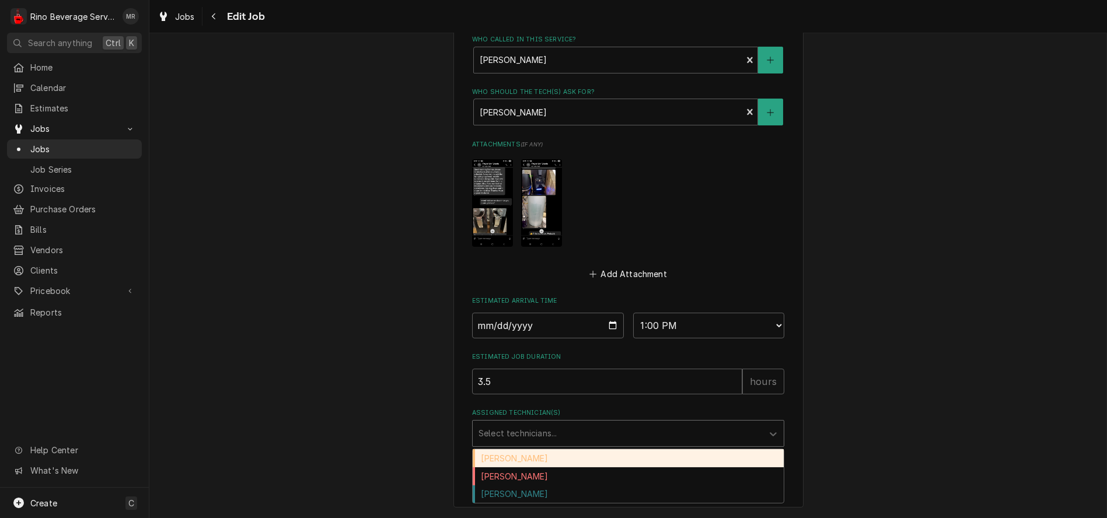  Describe the element at coordinates (83, 209) in the screenshot. I see `span: Purchase Orders` at that location.